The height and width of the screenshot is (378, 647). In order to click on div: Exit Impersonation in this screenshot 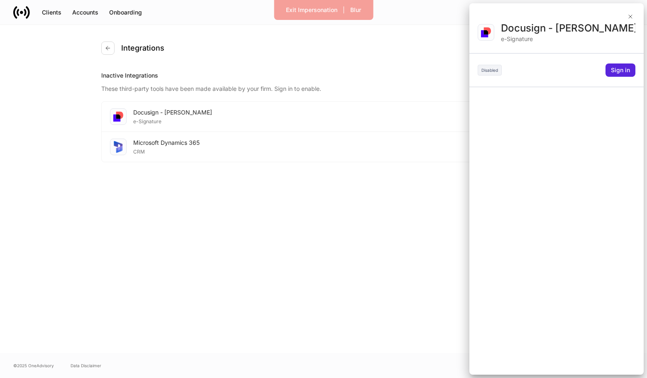, I will do `click(312, 10)`.